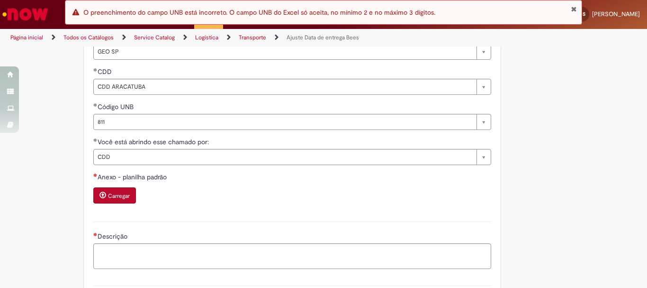  I want to click on span: CDD ARACATUBA, so click(285, 87).